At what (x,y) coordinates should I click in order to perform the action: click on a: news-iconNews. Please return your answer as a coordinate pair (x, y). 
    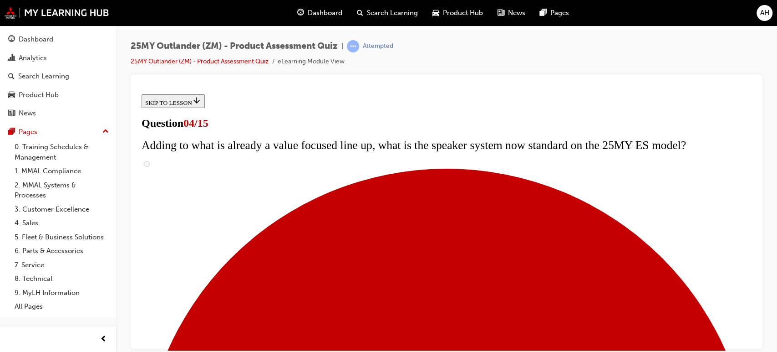
    Looking at the image, I should click on (511, 13).